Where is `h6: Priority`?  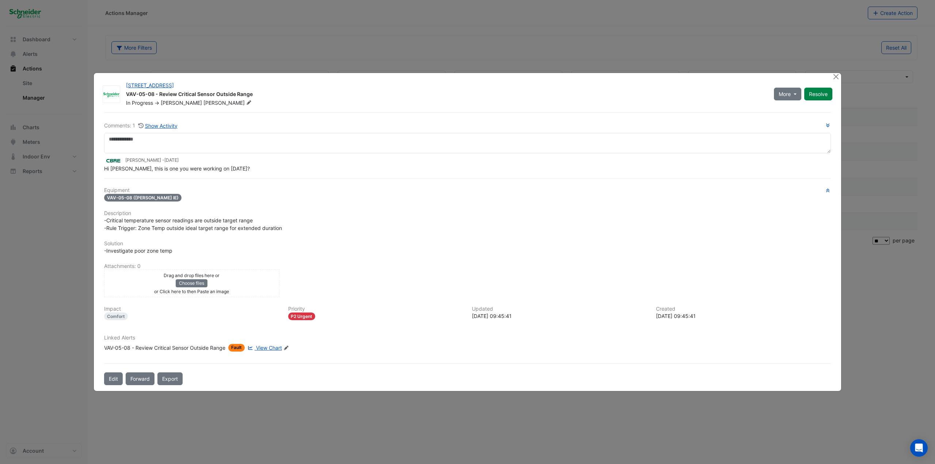
h6: Priority is located at coordinates (376, 309).